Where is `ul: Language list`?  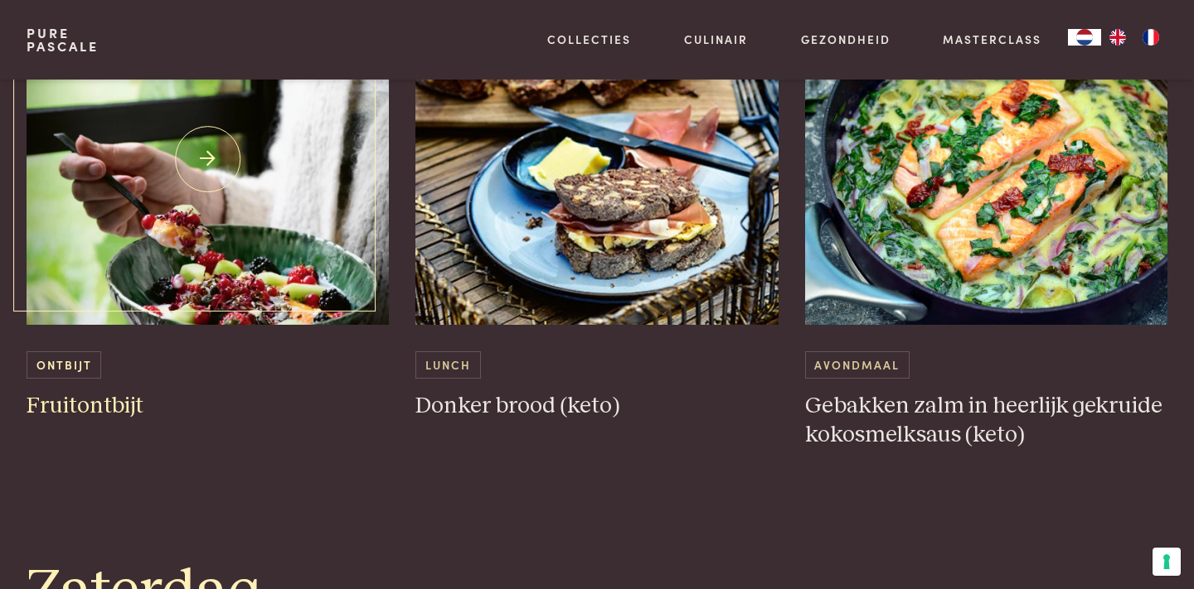
ul: Language list is located at coordinates (1134, 37).